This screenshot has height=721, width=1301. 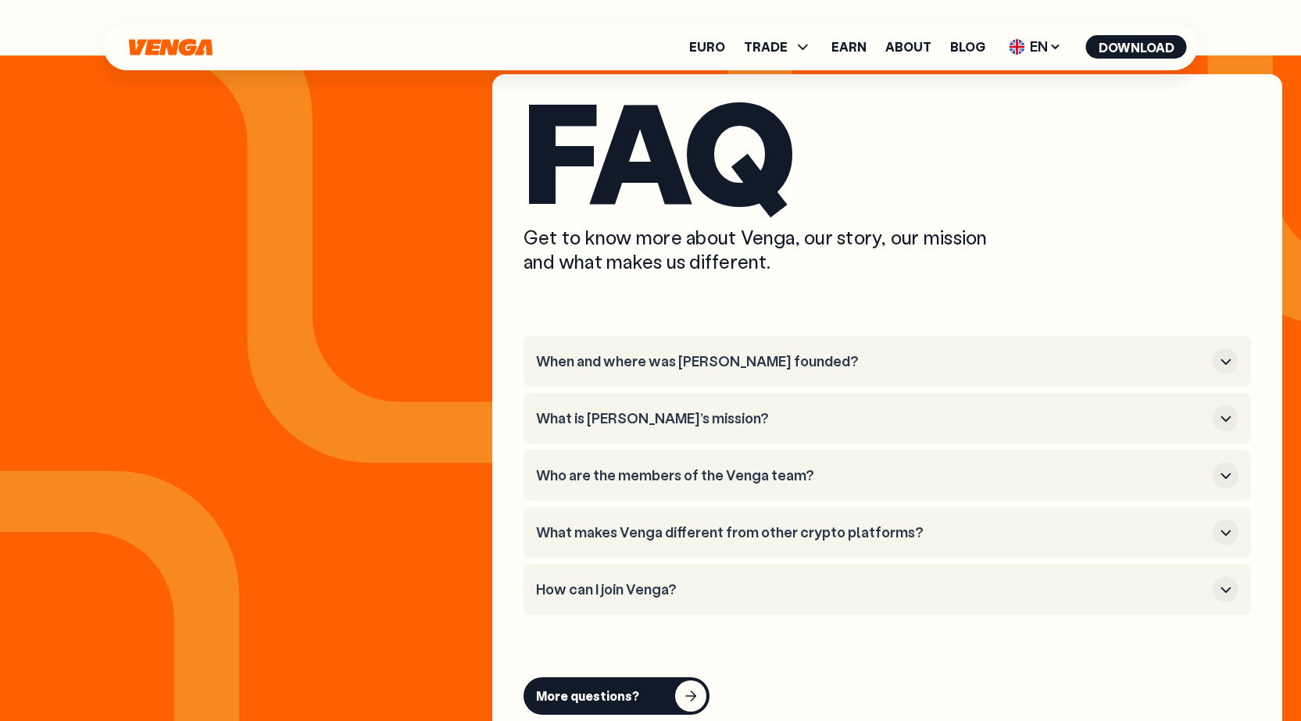 I want to click on img: flag-uk, so click(x=1018, y=47).